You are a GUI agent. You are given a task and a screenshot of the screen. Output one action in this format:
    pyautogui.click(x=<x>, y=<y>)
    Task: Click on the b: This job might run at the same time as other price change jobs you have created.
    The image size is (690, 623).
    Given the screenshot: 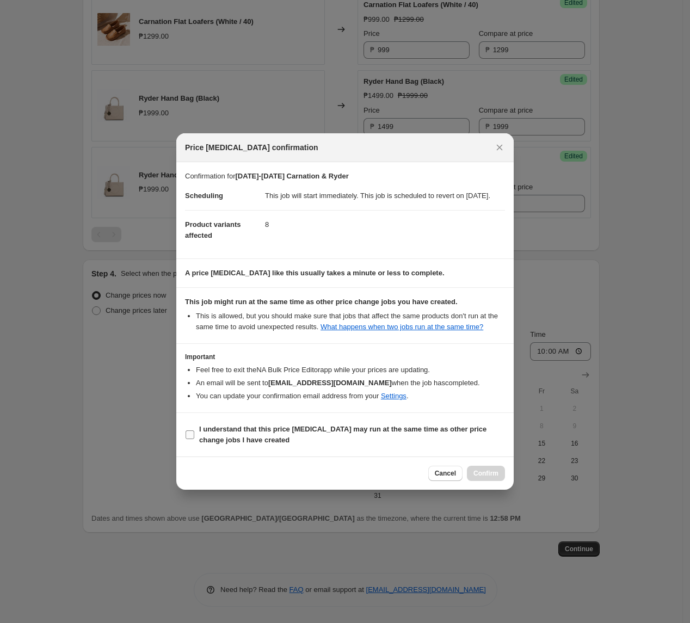 What is the action you would take?
    pyautogui.click(x=321, y=302)
    